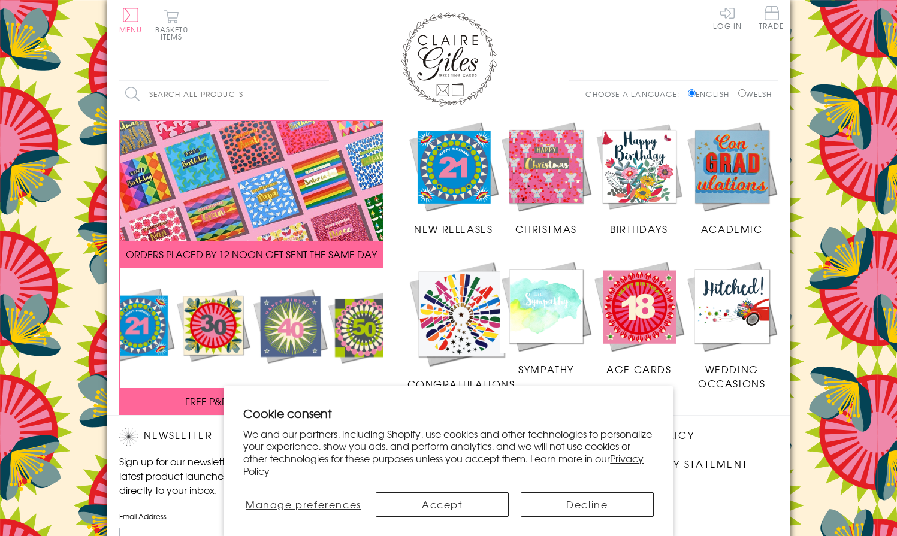 The image size is (897, 536). What do you see at coordinates (755, 94) in the screenshot?
I see `label: Welsh` at bounding box center [755, 94].